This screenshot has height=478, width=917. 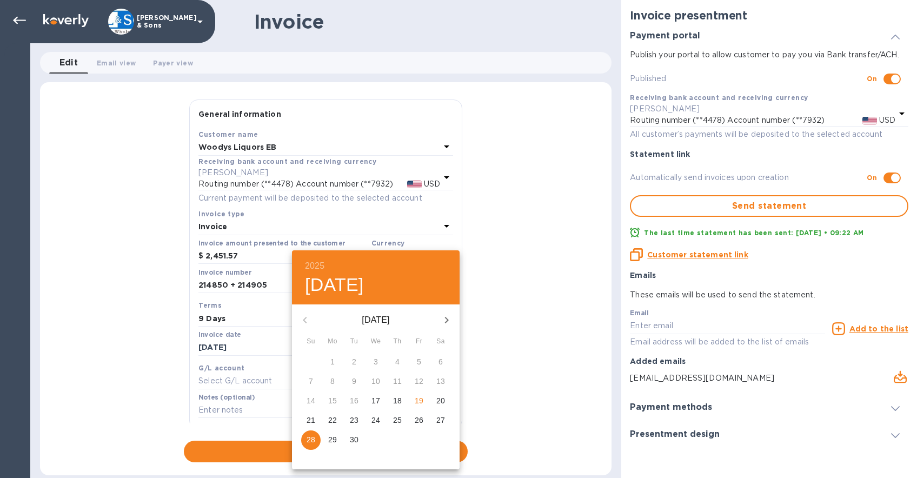 What do you see at coordinates (376, 401) in the screenshot?
I see `p: 17` at bounding box center [376, 401].